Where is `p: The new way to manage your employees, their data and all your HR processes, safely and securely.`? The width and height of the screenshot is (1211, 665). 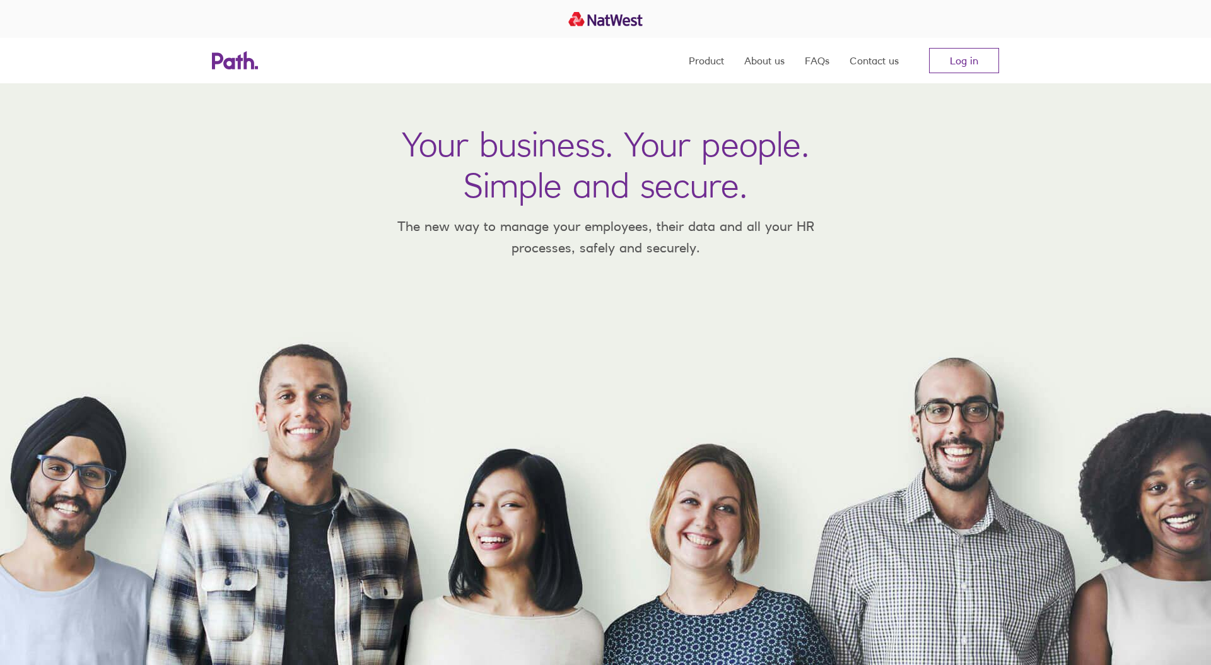 p: The new way to manage your employees, their data and all your HR processes, safely and securely. is located at coordinates (606, 237).